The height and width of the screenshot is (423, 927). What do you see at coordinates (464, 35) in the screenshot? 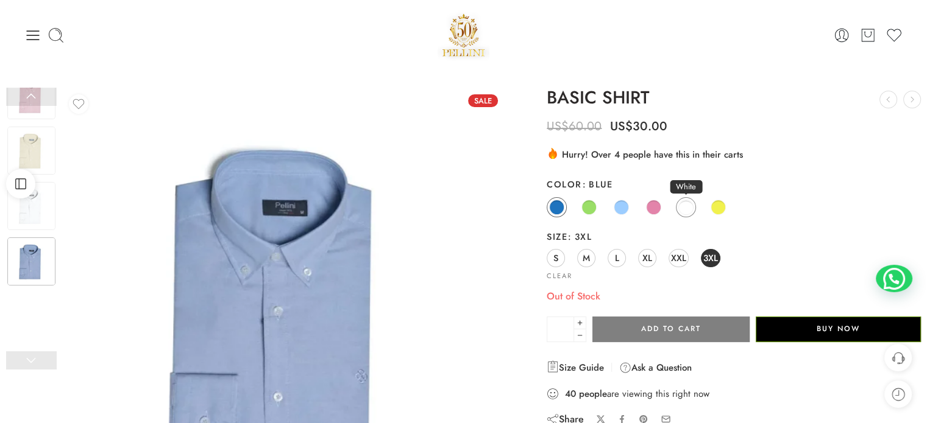
I see `img: Pellini` at bounding box center [464, 35].